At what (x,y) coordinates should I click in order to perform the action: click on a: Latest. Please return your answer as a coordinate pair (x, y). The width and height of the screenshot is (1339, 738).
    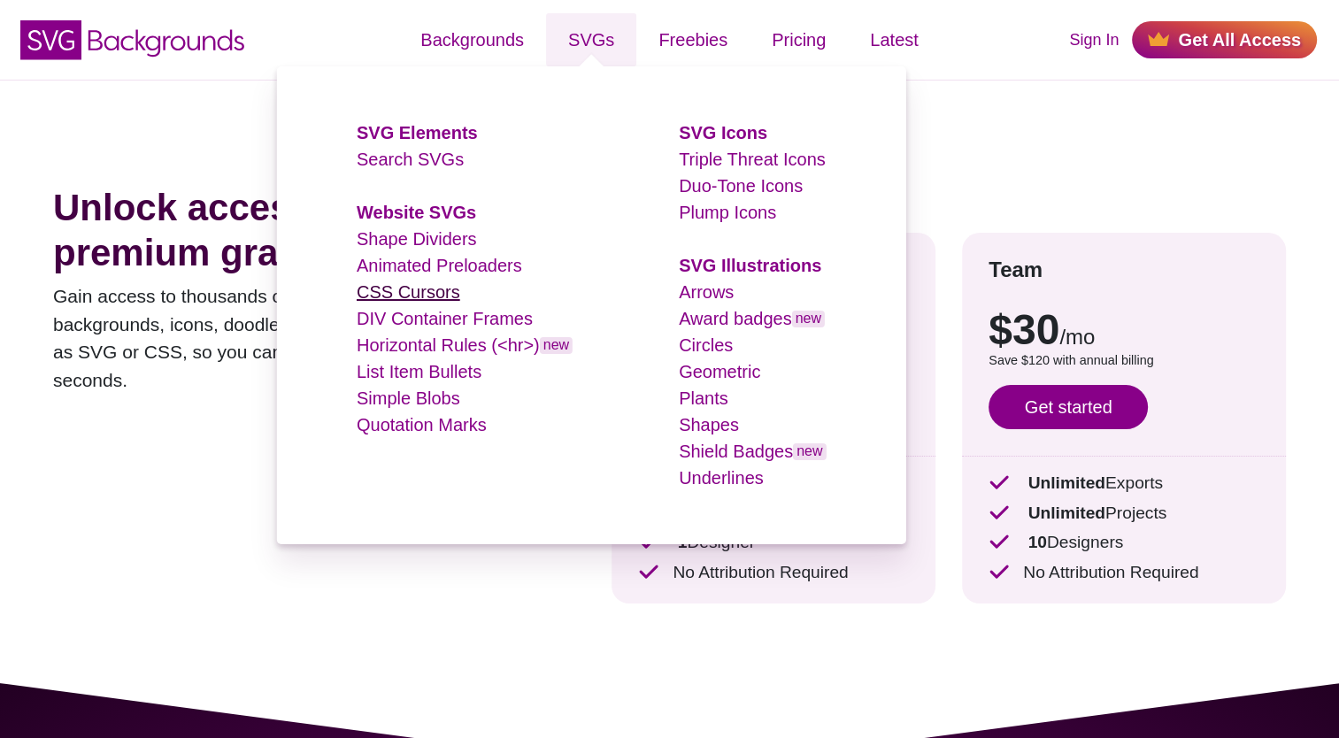
    Looking at the image, I should click on (894, 40).